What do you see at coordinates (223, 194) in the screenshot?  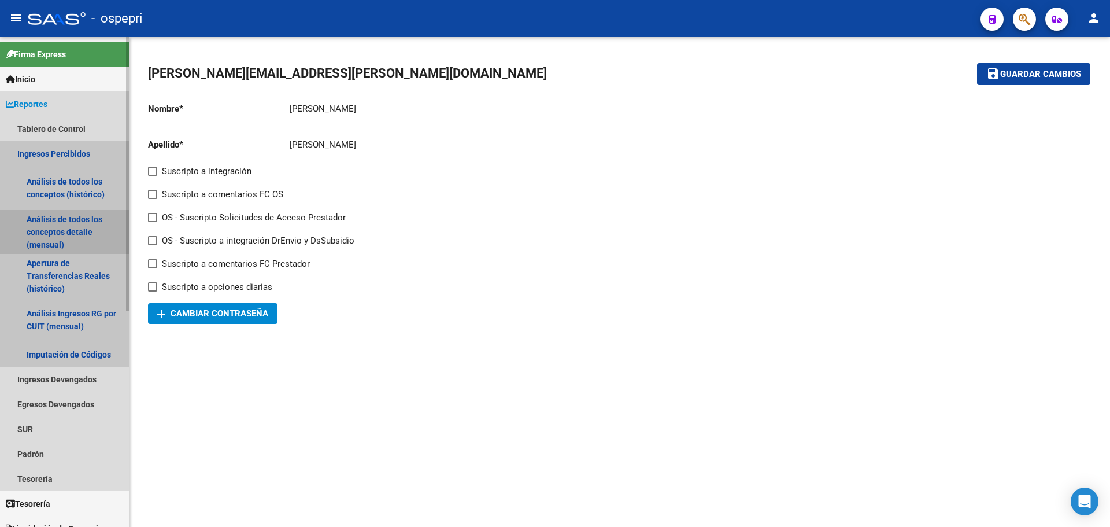 I see `span: Suscripto a comentarios FC OS` at bounding box center [223, 194].